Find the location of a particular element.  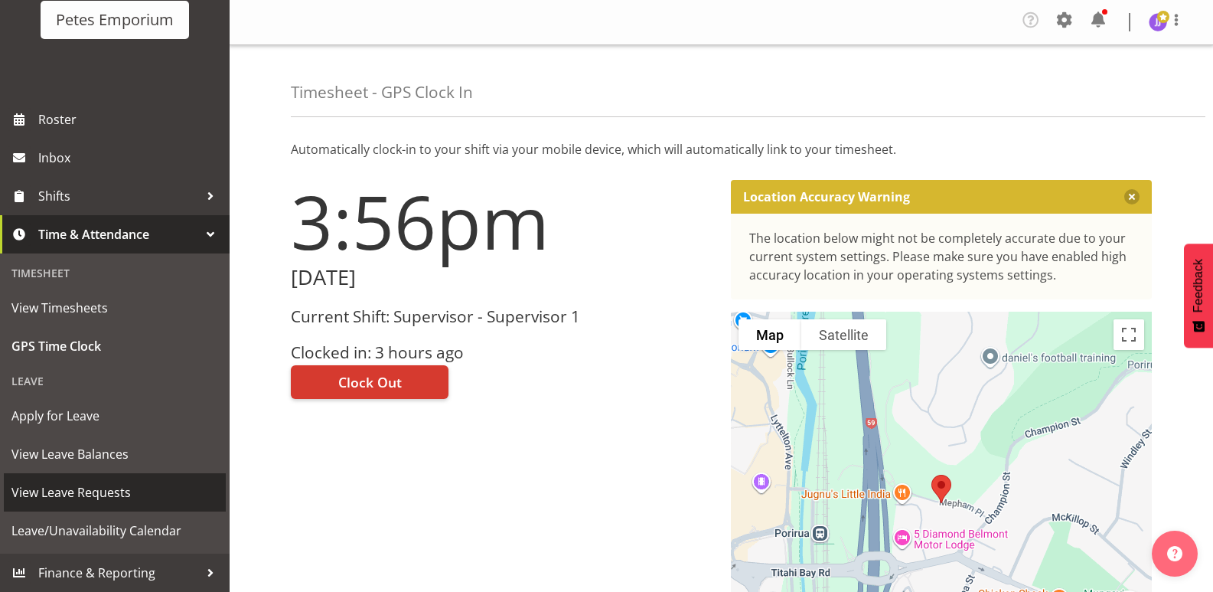

button: Close message is located at coordinates (1132, 197).